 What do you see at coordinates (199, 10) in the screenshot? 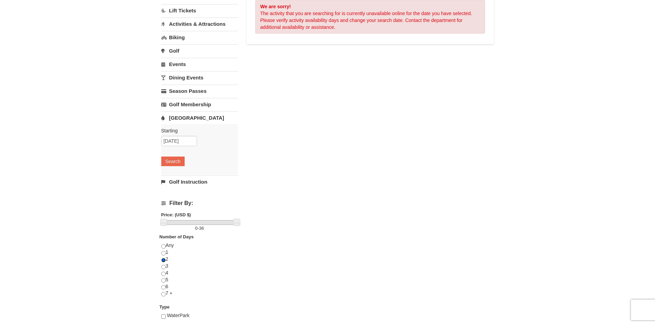
I see `a: Lift Tickets` at bounding box center [199, 10].